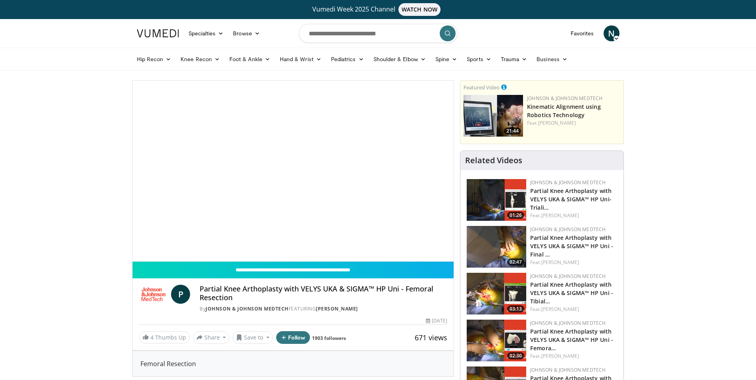 Image resolution: width=756 pixels, height=380 pixels. What do you see at coordinates (158, 33) in the screenshot?
I see `img: VuMedi Logo` at bounding box center [158, 33].